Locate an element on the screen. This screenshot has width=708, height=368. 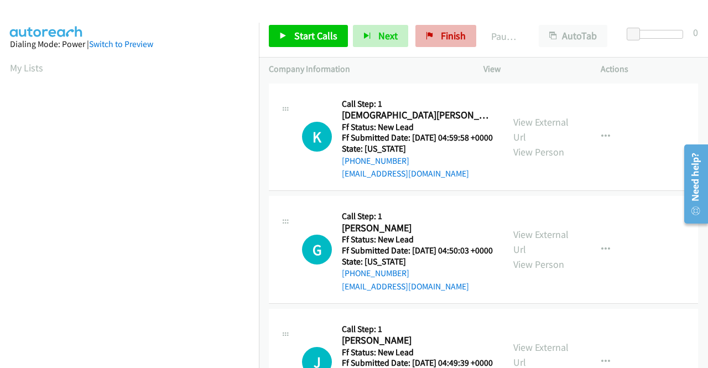
div: Need help? is located at coordinates (19, 37).